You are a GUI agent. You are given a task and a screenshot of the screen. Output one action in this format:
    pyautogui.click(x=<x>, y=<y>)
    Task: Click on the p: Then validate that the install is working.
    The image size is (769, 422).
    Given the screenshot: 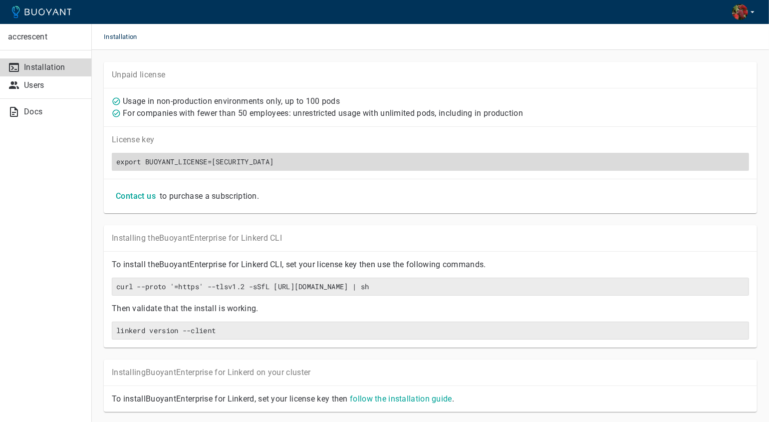 What is the action you would take?
    pyautogui.click(x=430, y=308)
    